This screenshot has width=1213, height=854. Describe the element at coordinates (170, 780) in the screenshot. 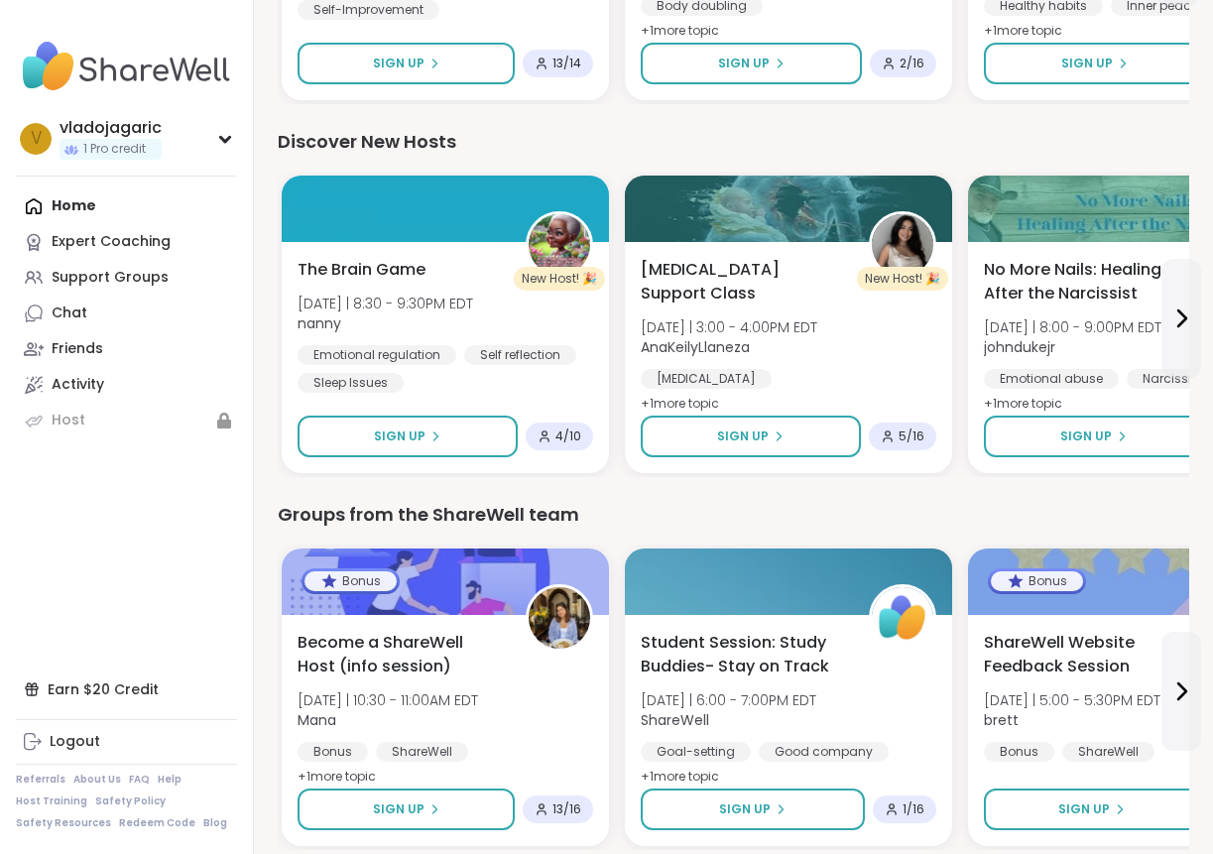

I see `a: Help` at that location.